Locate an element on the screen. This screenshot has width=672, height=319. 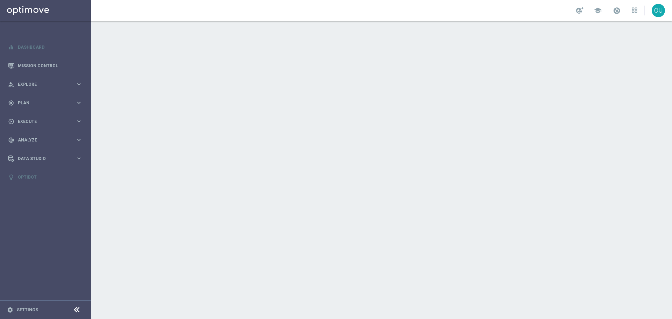
i: gps_fixed is located at coordinates (11, 103).